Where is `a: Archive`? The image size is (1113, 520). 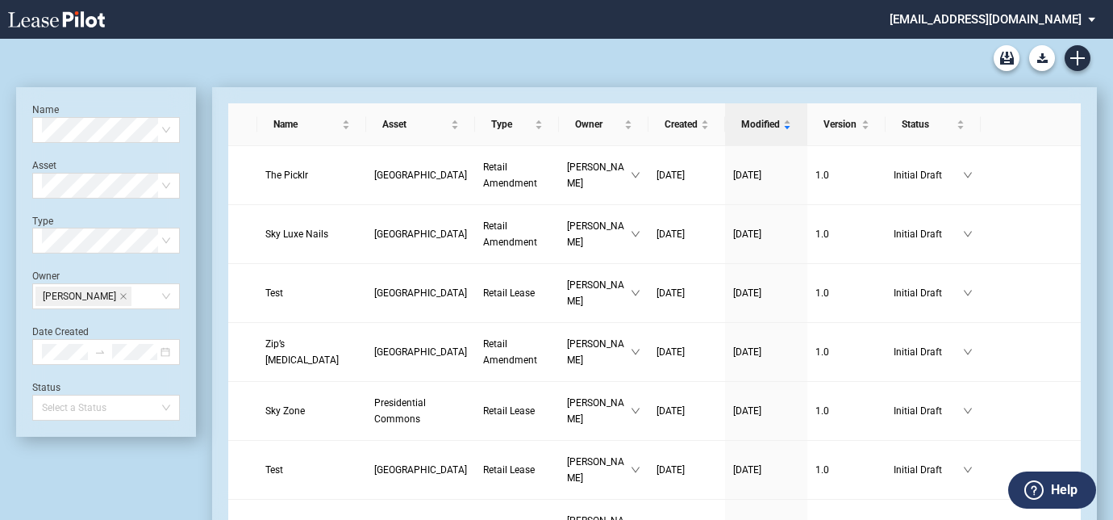
a: Archive is located at coordinates (1007, 58).